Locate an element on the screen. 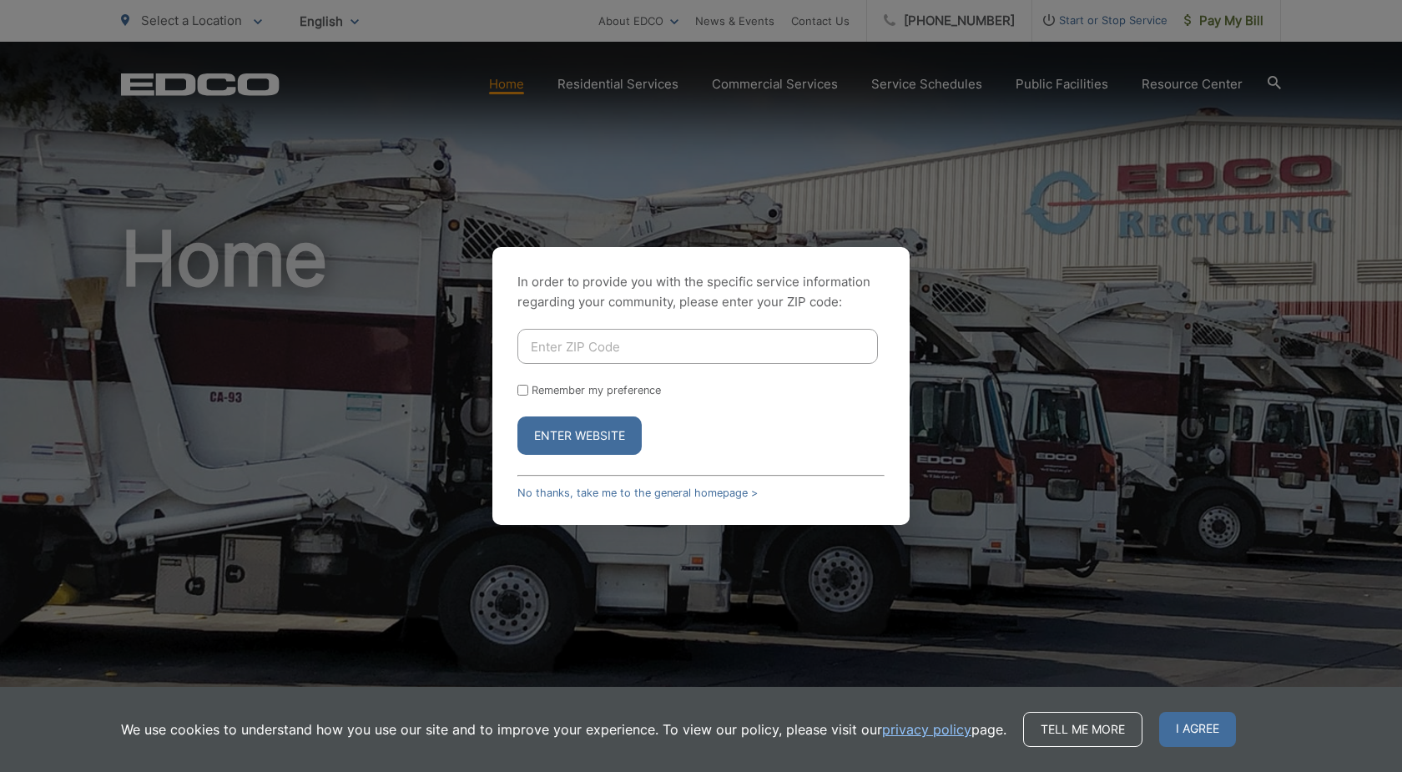 The width and height of the screenshot is (1402, 772). a: Tell me more is located at coordinates (1082, 729).